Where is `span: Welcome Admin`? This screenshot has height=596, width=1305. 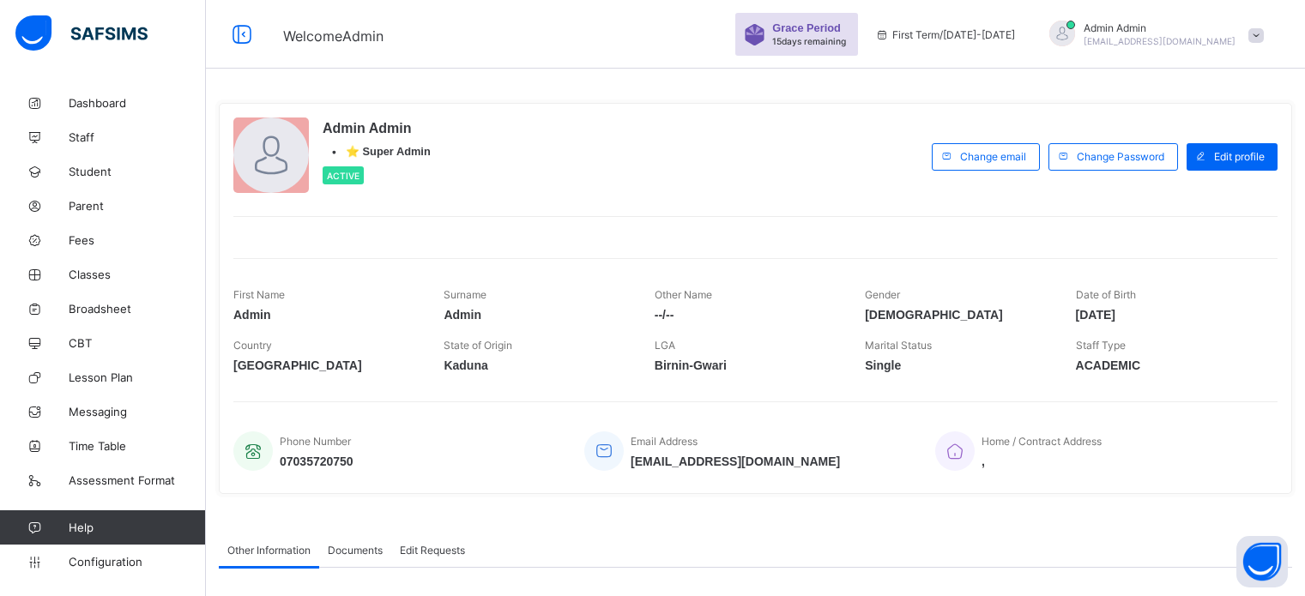 span: Welcome Admin is located at coordinates (333, 36).